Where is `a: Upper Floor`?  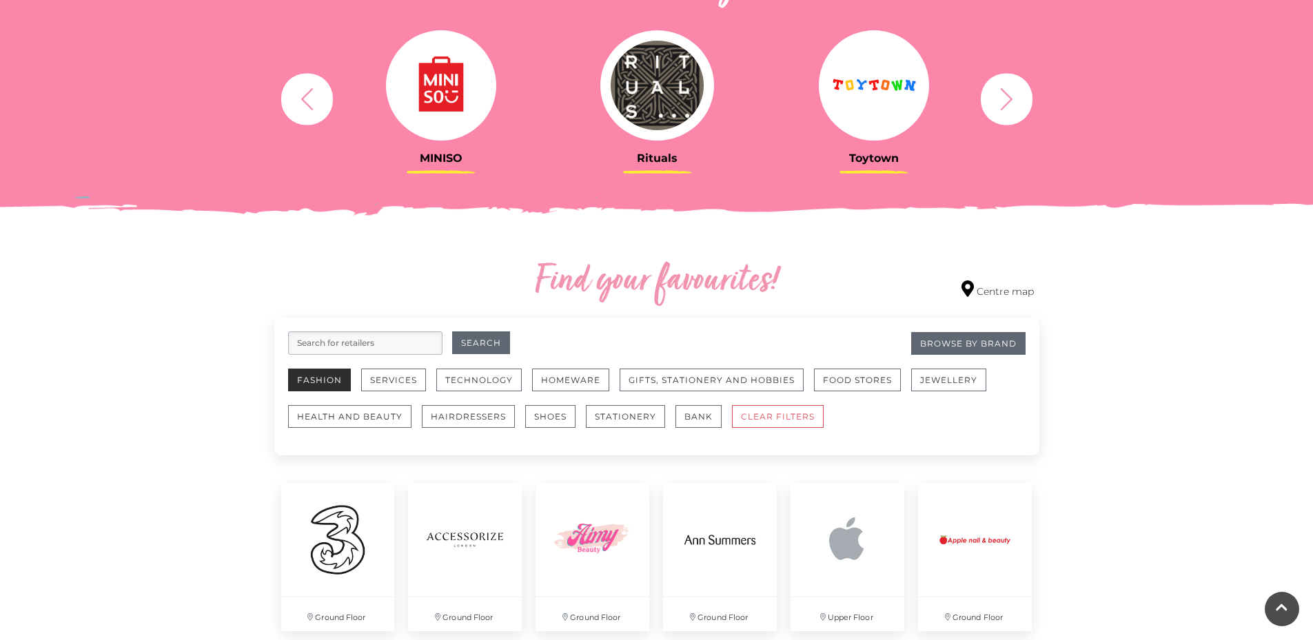
a: Upper Floor is located at coordinates (847, 557).